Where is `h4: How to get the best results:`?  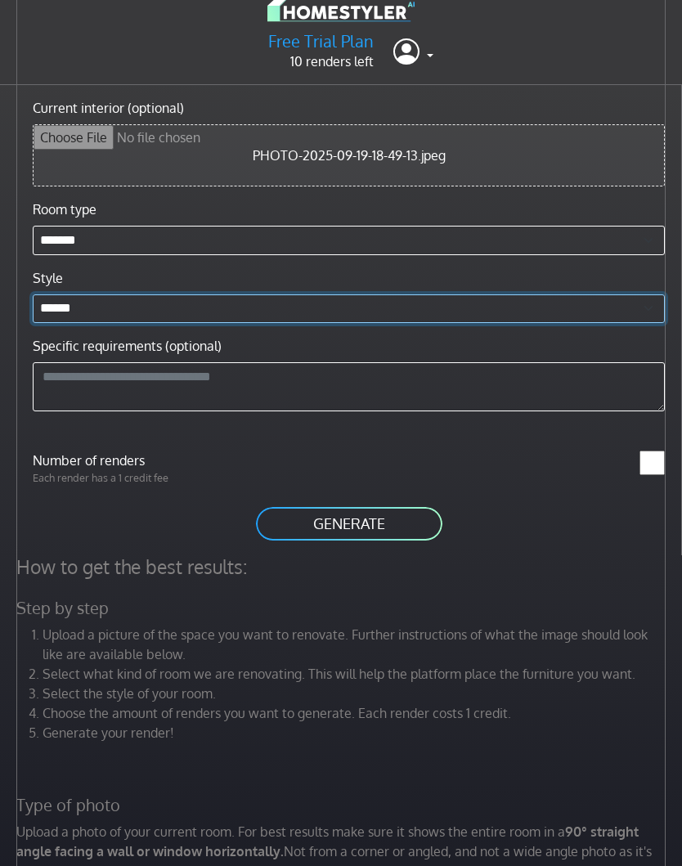
h4: How to get the best results: is located at coordinates (343, 567).